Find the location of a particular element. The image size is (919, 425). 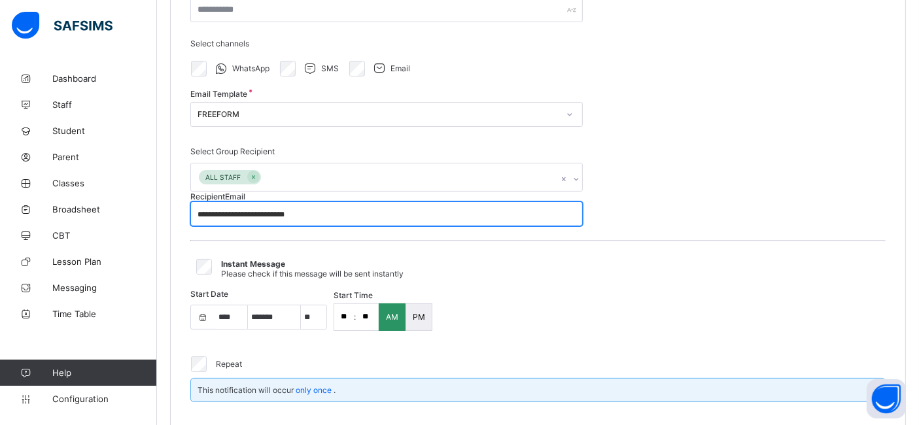

span: Please check if this message will be sent instantly is located at coordinates (312, 273).